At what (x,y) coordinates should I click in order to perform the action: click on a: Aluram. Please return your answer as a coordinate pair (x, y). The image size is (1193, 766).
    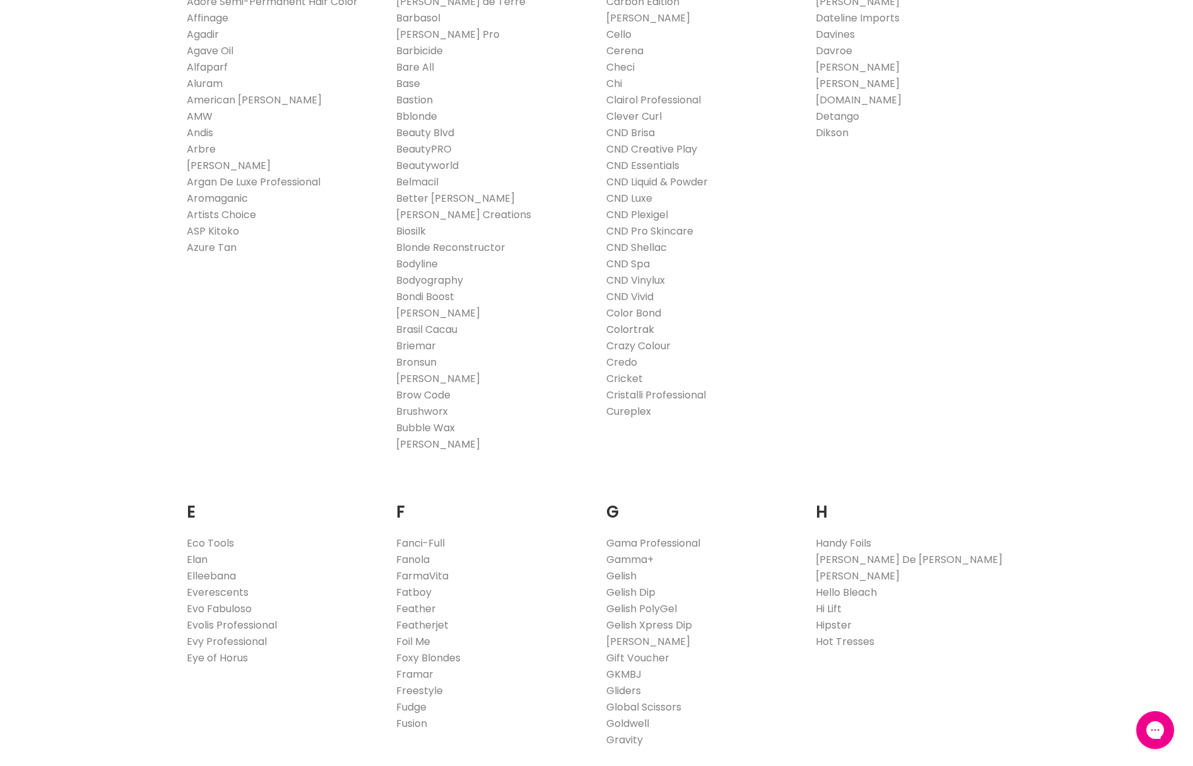
    Looking at the image, I should click on (204, 83).